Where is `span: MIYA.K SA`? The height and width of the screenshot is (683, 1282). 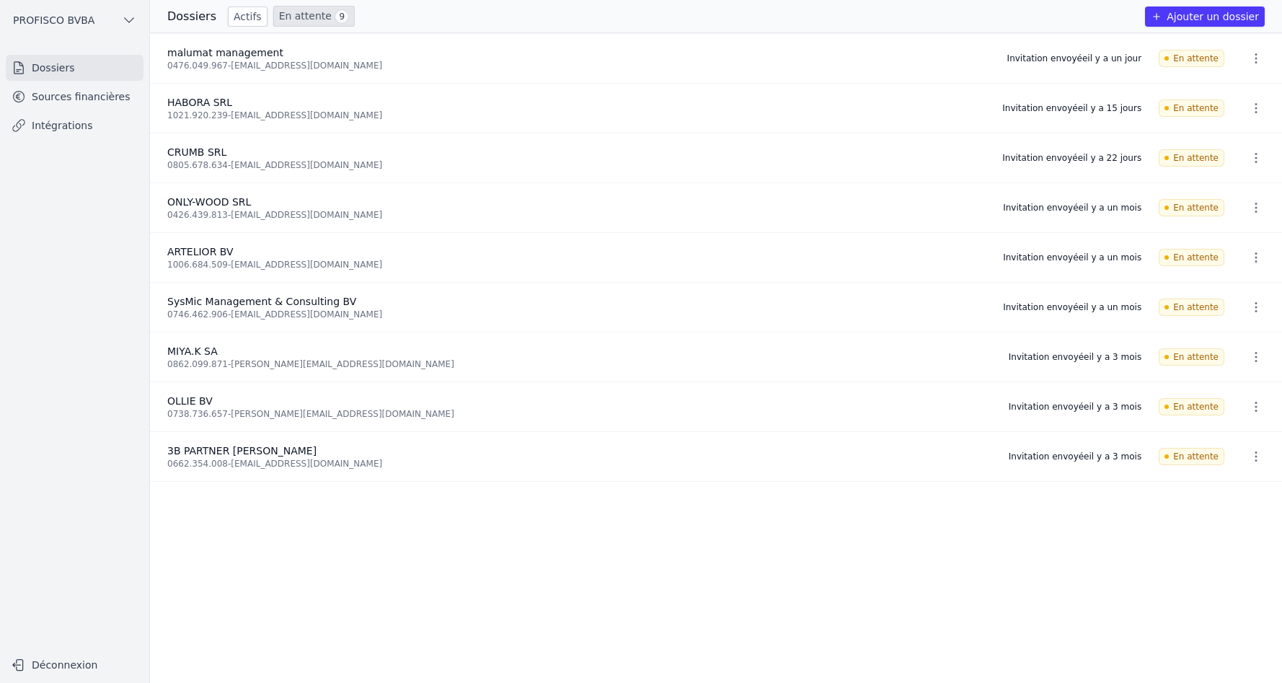 span: MIYA.K SA is located at coordinates (193, 351).